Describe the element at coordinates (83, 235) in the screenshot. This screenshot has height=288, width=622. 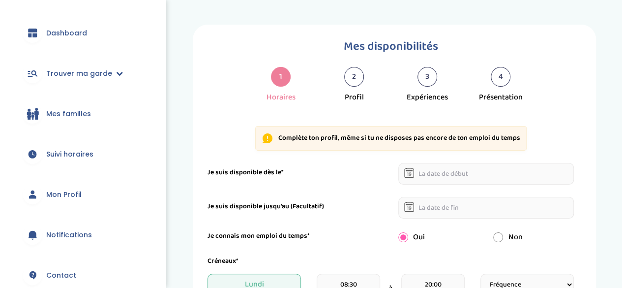
I see `a: Notifications` at that location.